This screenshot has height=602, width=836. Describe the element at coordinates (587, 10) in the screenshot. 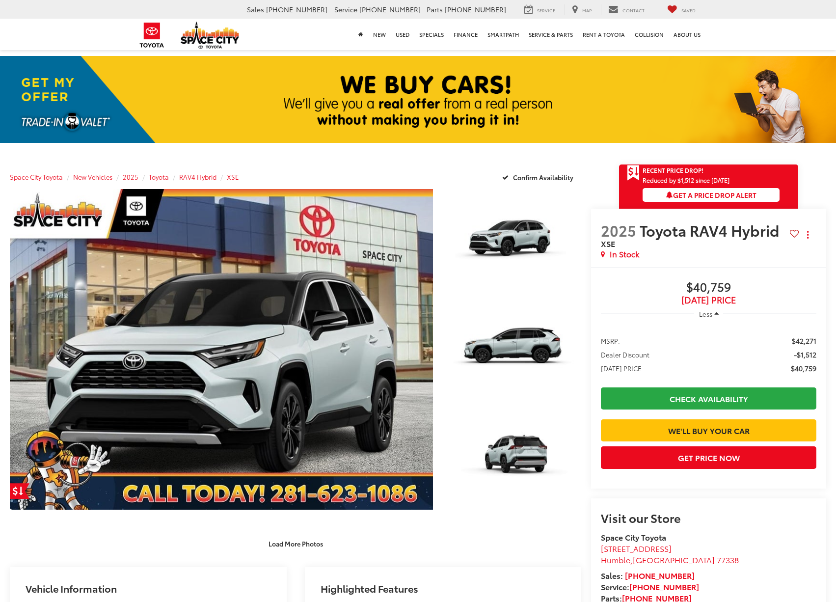

I see `span: Map` at that location.